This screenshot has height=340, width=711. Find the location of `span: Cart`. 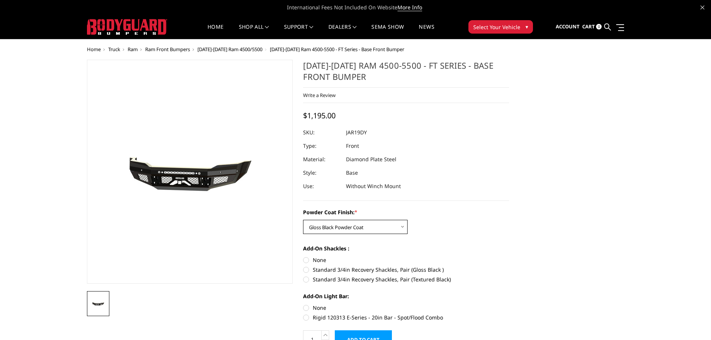

span: Cart is located at coordinates (588, 26).